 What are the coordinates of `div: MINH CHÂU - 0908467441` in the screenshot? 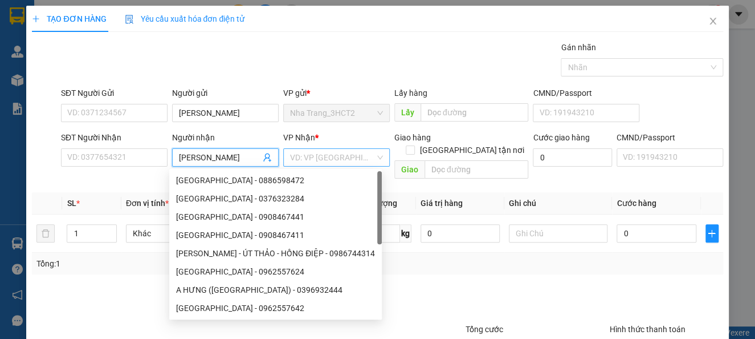 It's located at (275, 217).